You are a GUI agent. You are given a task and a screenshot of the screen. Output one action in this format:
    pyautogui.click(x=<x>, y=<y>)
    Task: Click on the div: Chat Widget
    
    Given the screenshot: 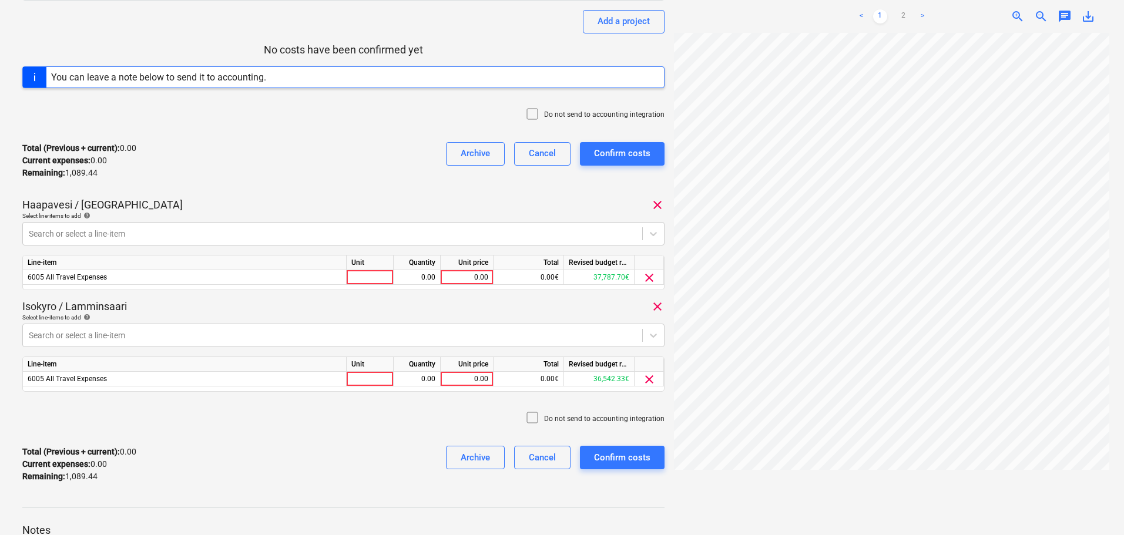 What is the action you would take?
    pyautogui.click(x=1094, y=507)
    